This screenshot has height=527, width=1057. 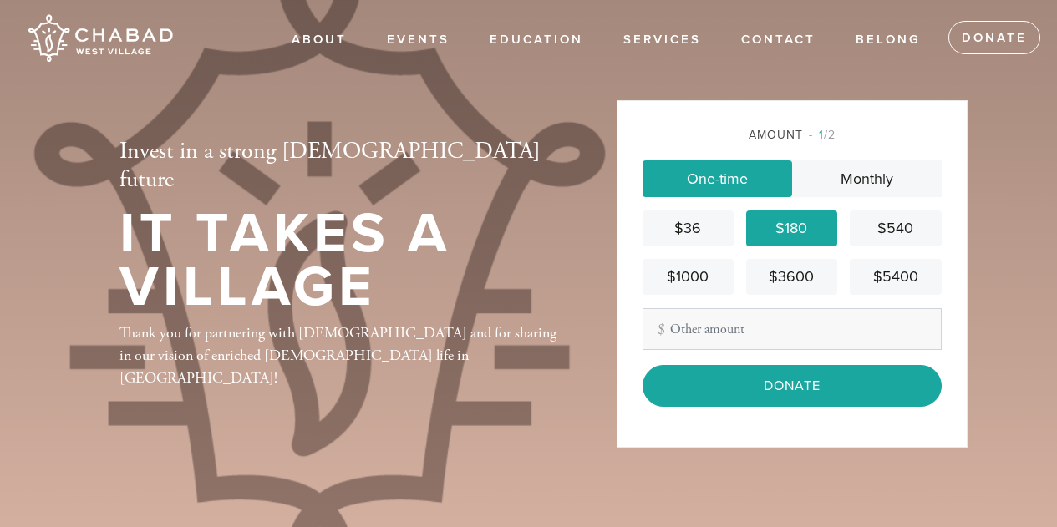 What do you see at coordinates (822, 135) in the screenshot?
I see `span: /2` at bounding box center [822, 135].